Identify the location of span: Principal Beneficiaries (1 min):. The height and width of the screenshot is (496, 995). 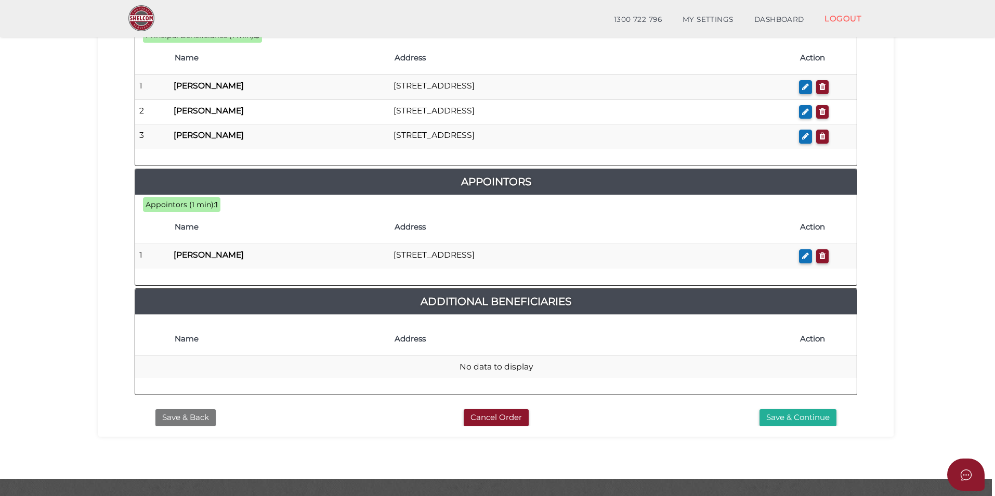
(200, 35).